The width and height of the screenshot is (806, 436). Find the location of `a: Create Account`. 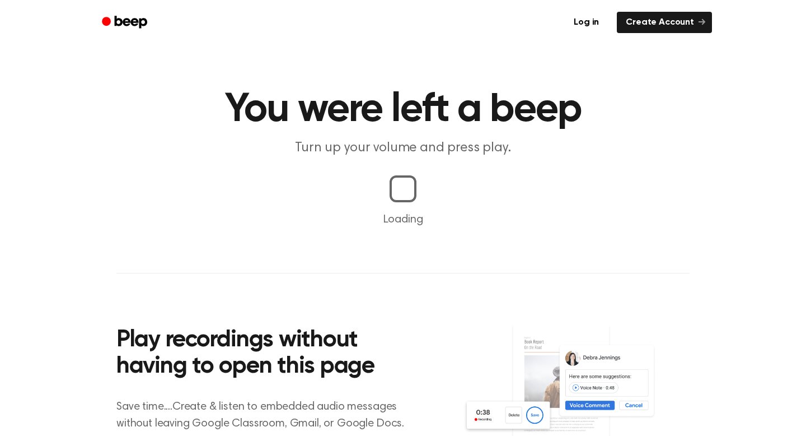

a: Create Account is located at coordinates (665, 22).